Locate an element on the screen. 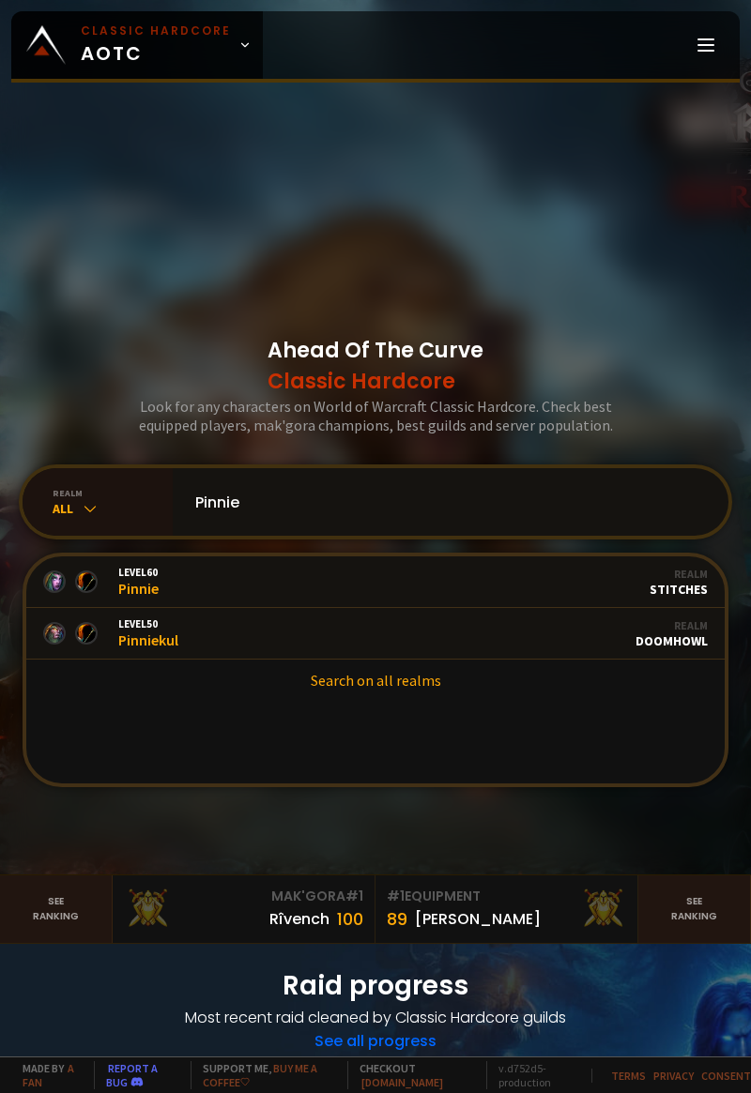 The height and width of the screenshot is (1093, 751). a: Buy me a coffee is located at coordinates (260, 1075).